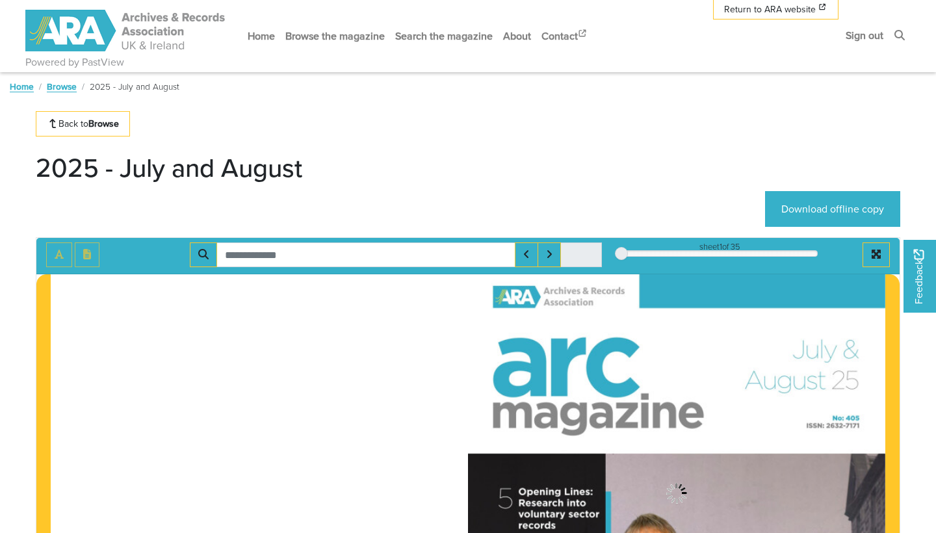 The image size is (936, 533). What do you see at coordinates (770, 9) in the screenshot?
I see `span: Return to ARA website` at bounding box center [770, 9].